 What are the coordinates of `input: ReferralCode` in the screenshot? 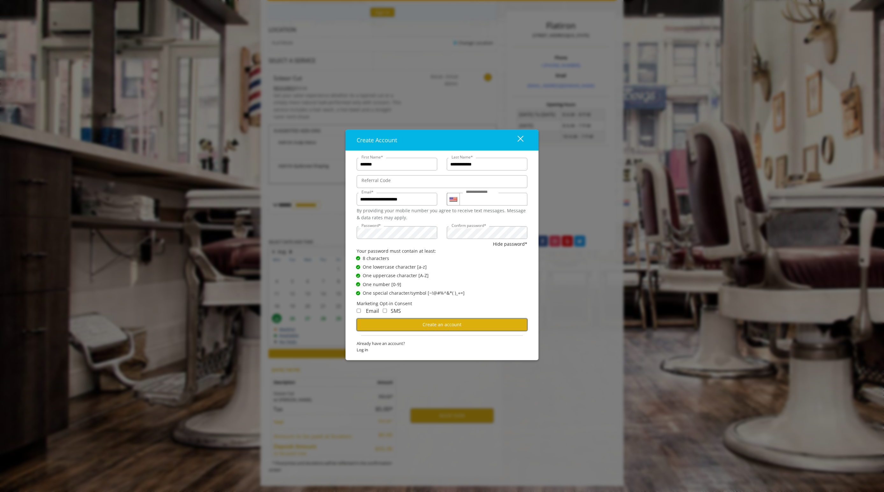 It's located at (442, 182).